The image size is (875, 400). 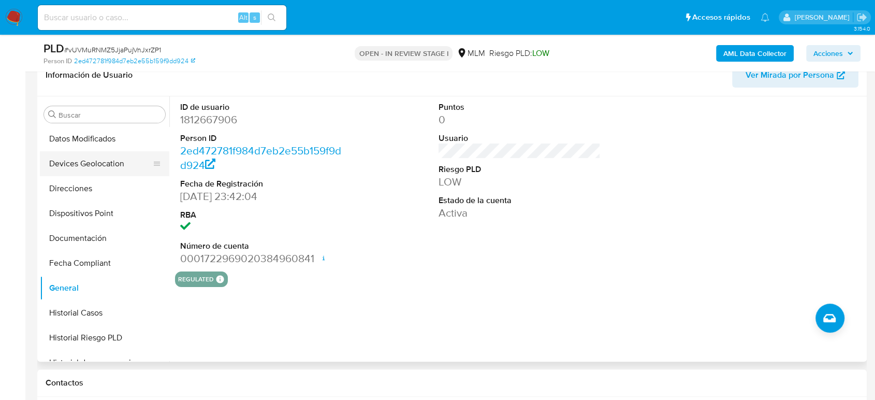 I want to click on button: AML Data Collector, so click(x=755, y=53).